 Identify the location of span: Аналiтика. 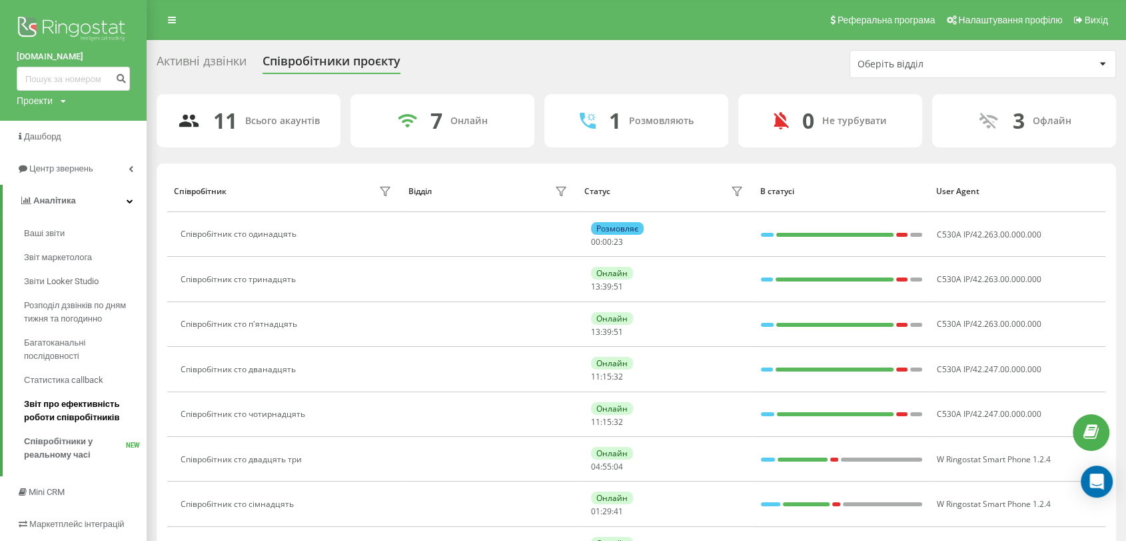
(55, 200).